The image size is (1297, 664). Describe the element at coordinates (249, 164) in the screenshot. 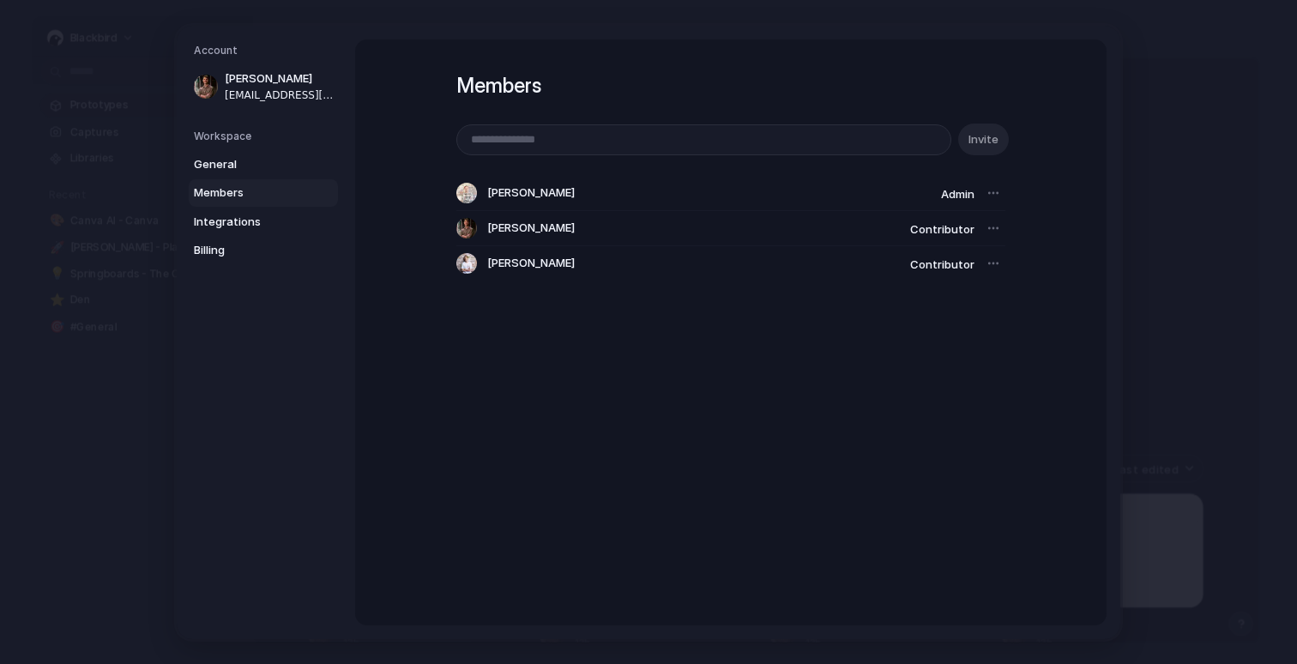

I see `span: General` at that location.